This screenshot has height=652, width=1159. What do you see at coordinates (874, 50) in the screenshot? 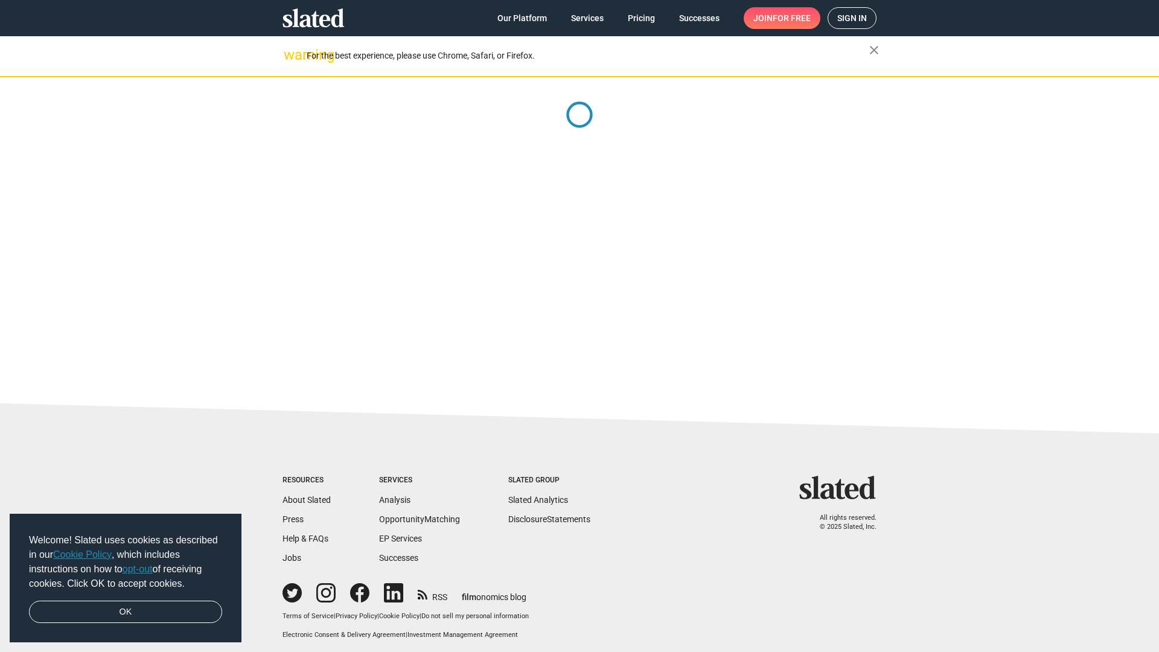
I see `mat-icon: close` at bounding box center [874, 50].